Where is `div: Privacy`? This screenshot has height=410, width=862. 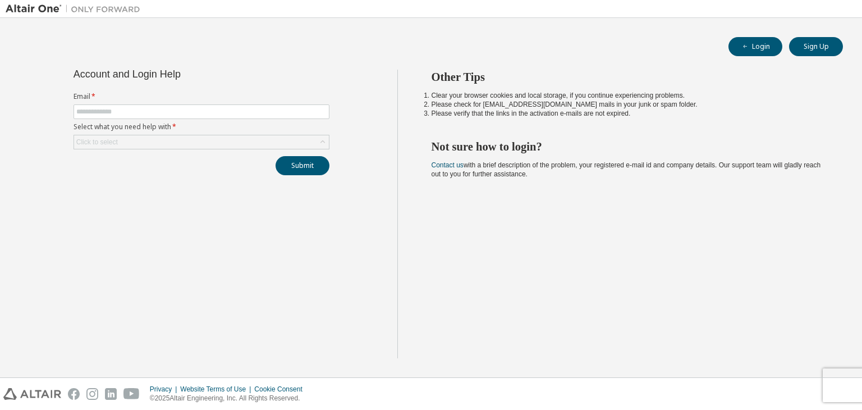 div: Privacy is located at coordinates (165, 389).